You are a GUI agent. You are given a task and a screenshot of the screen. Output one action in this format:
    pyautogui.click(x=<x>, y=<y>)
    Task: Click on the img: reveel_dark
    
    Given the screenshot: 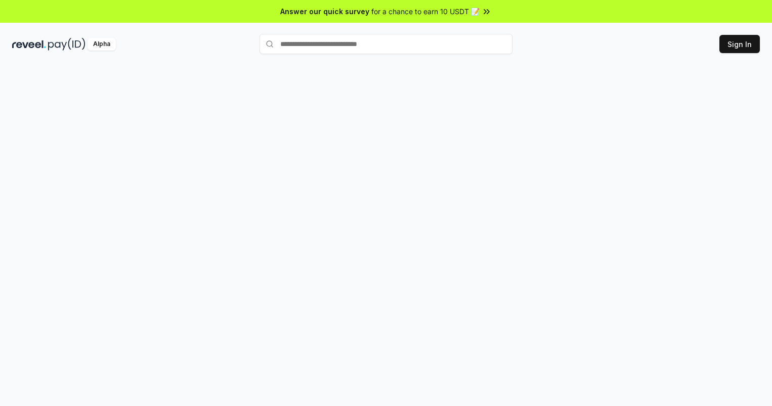 What is the action you would take?
    pyautogui.click(x=29, y=44)
    